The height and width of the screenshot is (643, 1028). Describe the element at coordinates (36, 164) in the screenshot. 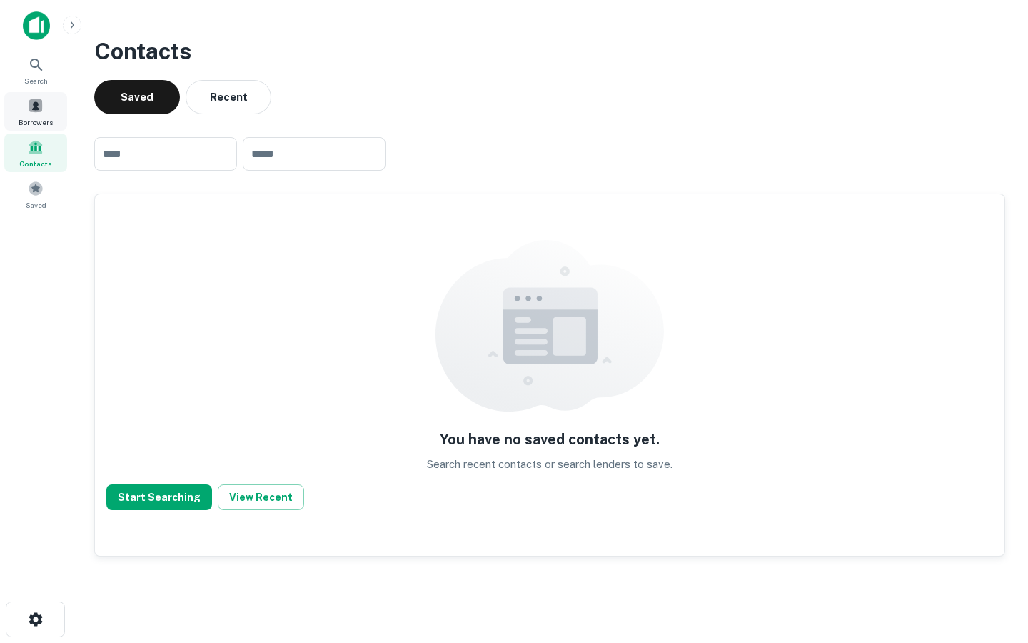

I see `span: Contacts` at that location.